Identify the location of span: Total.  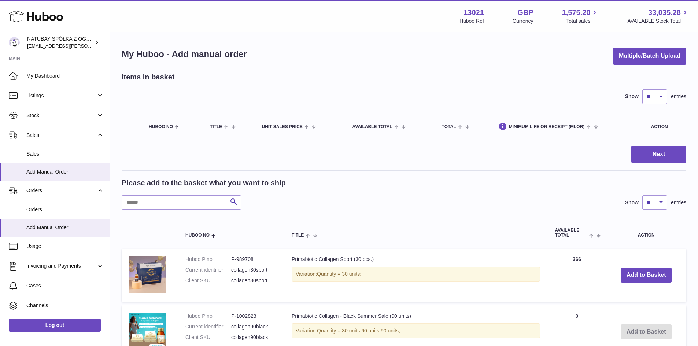
(449, 127).